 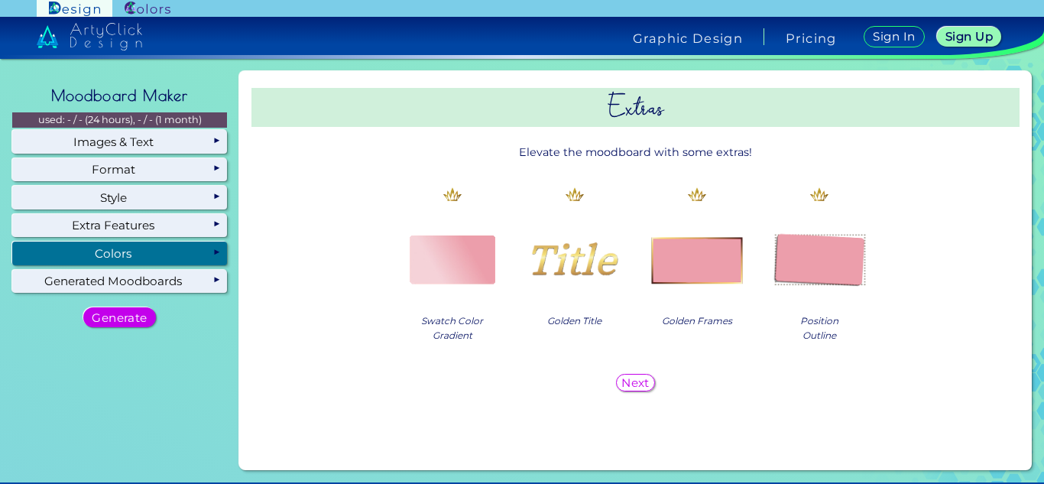 What do you see at coordinates (574, 320) in the screenshot?
I see `span: Golden Title` at bounding box center [574, 320].